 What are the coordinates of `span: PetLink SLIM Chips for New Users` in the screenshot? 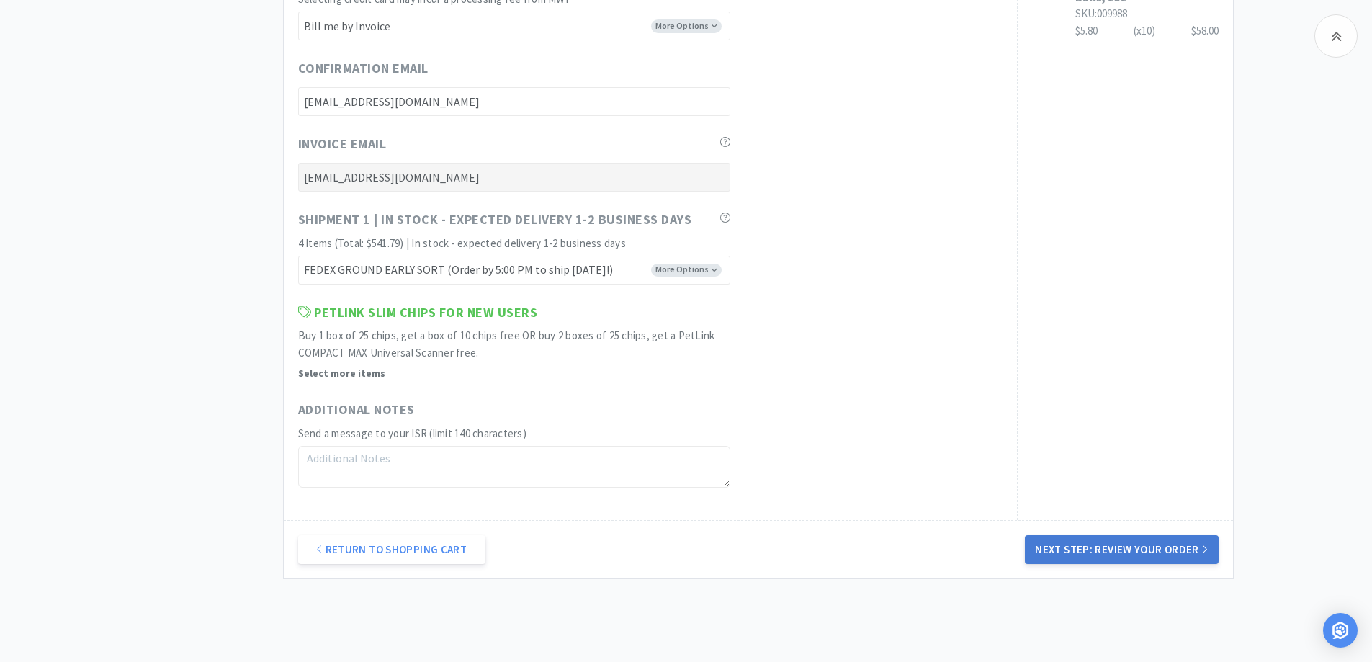 It's located at (418, 313).